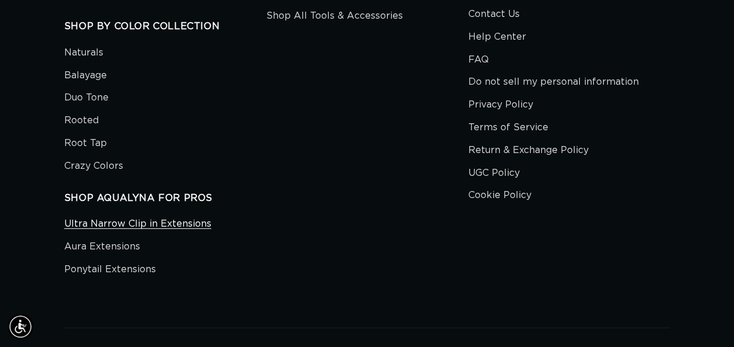 The image size is (734, 347). I want to click on a: Aura Extensions, so click(102, 246).